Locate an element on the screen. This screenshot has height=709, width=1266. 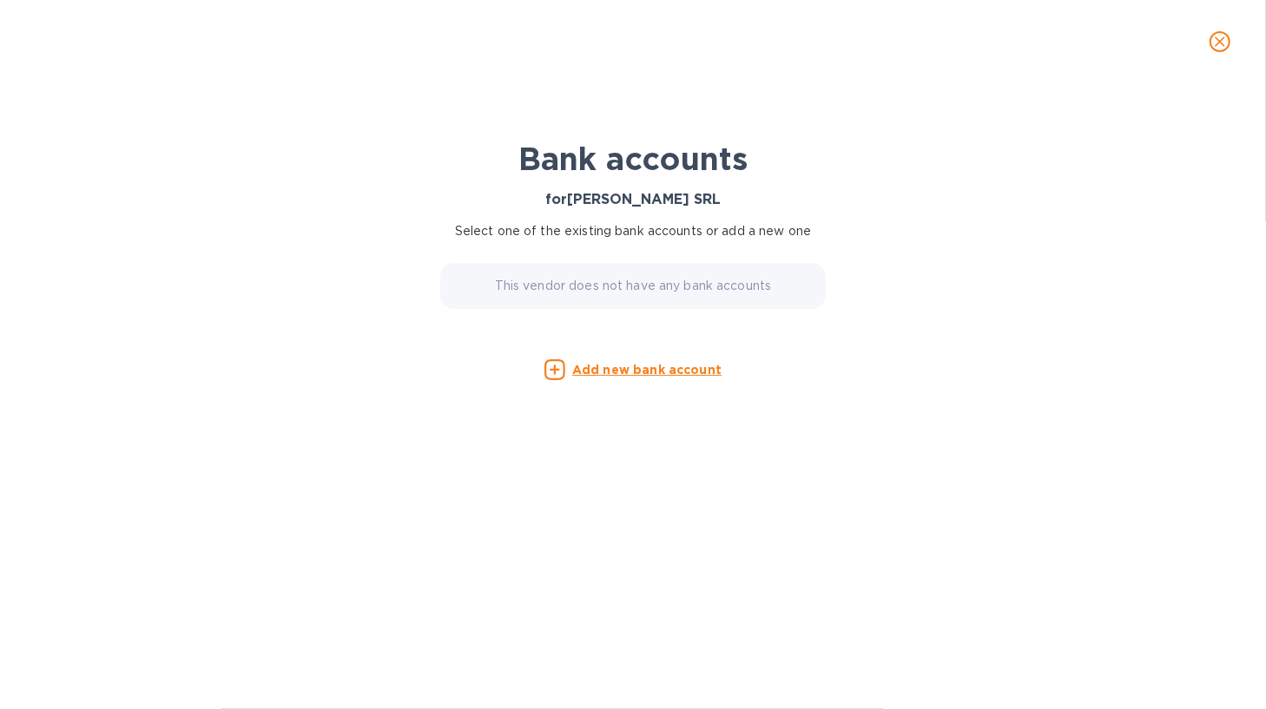
b: Bank accounts is located at coordinates (633, 159).